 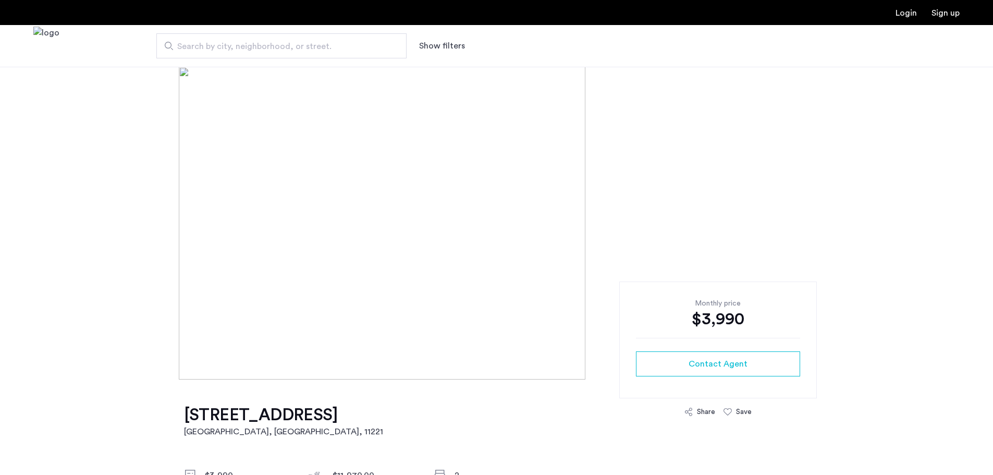 What do you see at coordinates (46, 46) in the screenshot?
I see `a: Cazamio Logo` at bounding box center [46, 46].